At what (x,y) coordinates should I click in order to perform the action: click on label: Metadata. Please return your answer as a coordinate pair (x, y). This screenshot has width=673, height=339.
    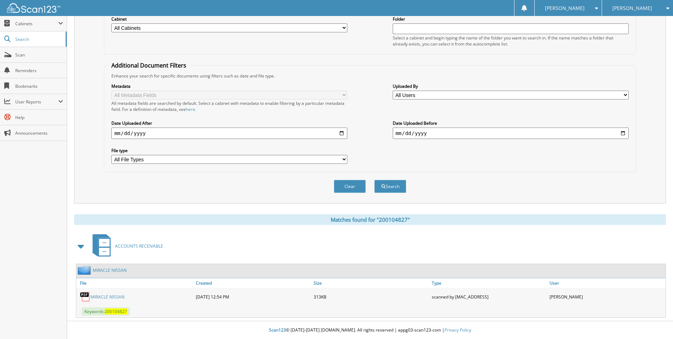
    Looking at the image, I should click on (229, 86).